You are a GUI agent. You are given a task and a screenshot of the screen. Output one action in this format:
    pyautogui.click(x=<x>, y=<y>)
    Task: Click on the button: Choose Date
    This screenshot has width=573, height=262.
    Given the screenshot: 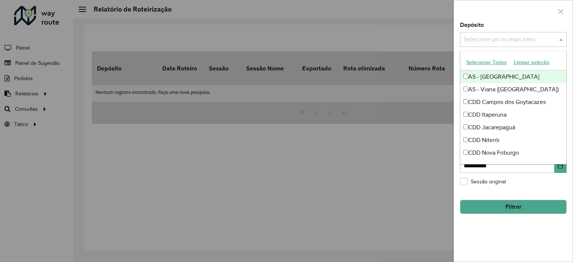 What is the action you would take?
    pyautogui.click(x=560, y=166)
    